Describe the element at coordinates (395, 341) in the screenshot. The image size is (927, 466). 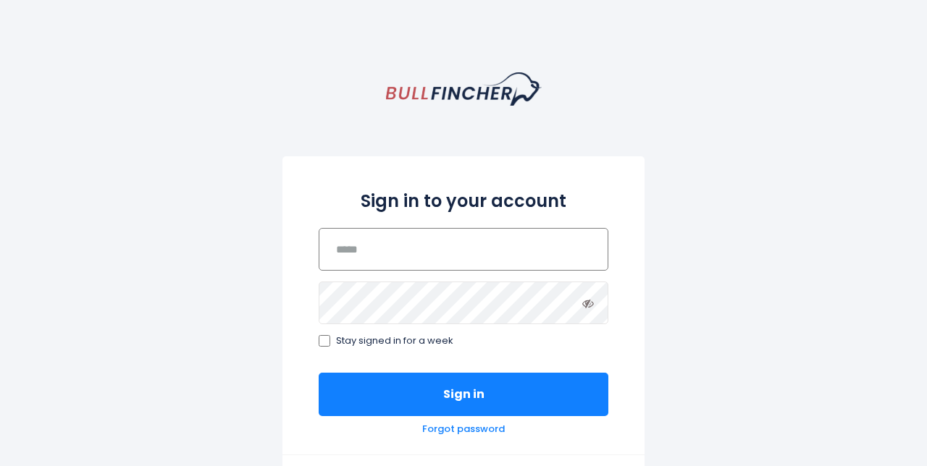
I see `span: Stay signed in for a week` at that location.